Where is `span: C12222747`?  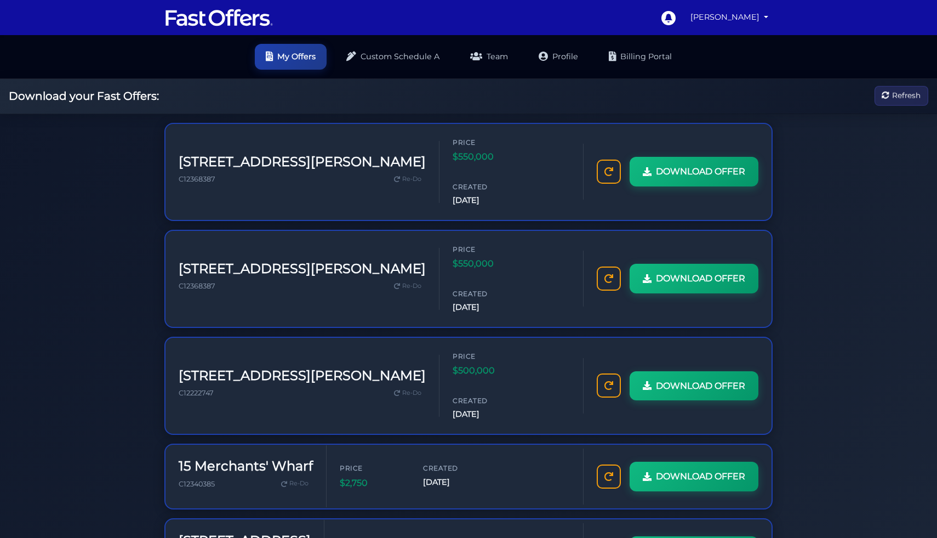 span: C12222747 is located at coordinates (196, 392).